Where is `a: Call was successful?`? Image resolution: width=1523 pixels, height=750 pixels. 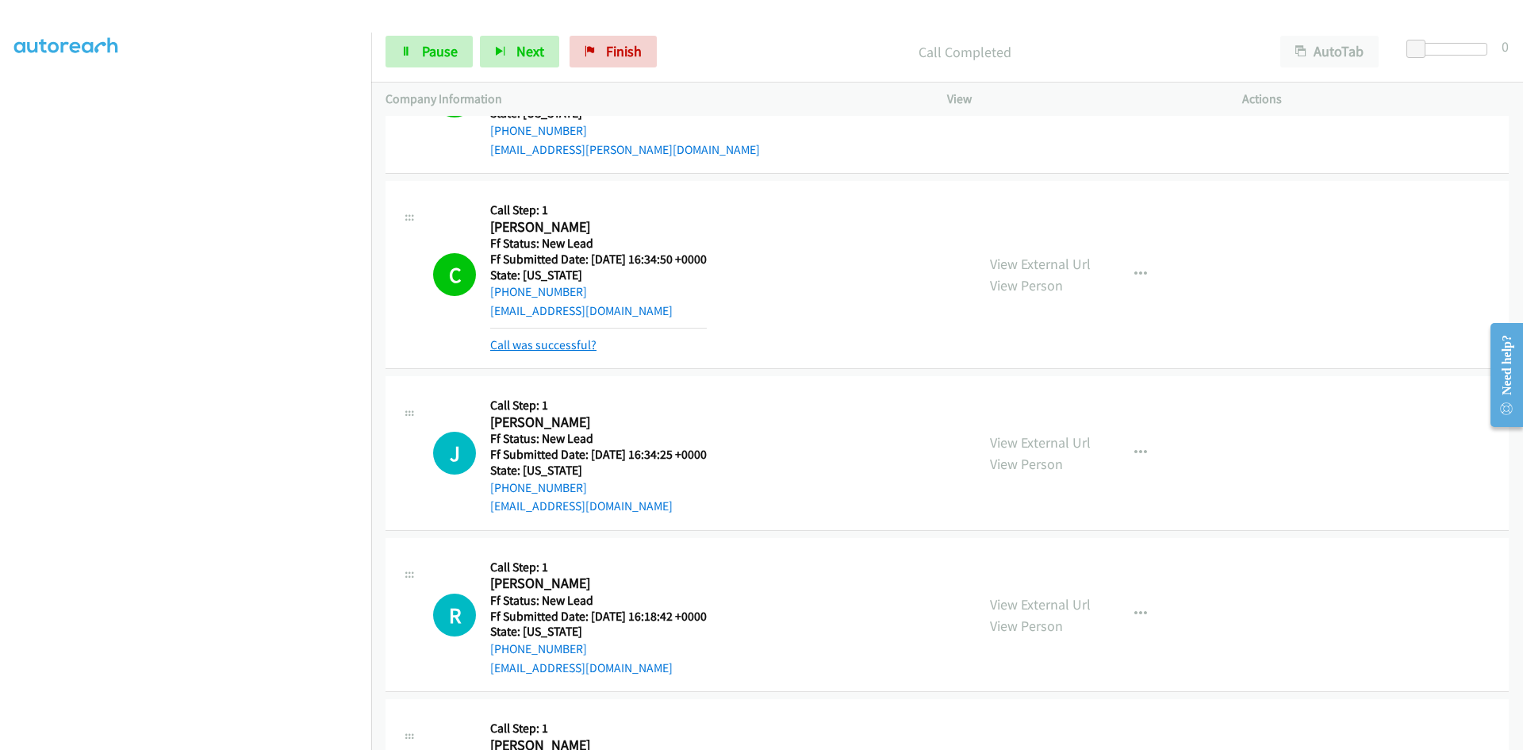 a: Call was successful? is located at coordinates (543, 344).